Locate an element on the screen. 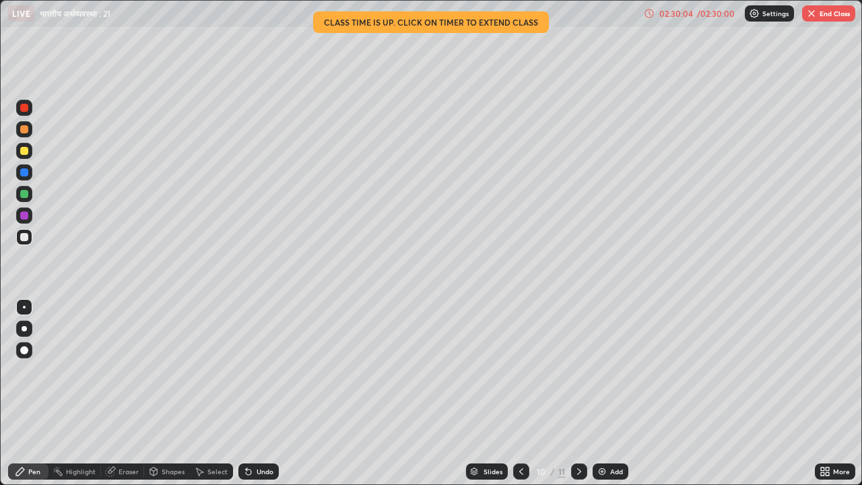 The height and width of the screenshot is (485, 862). div: More is located at coordinates (841, 471).